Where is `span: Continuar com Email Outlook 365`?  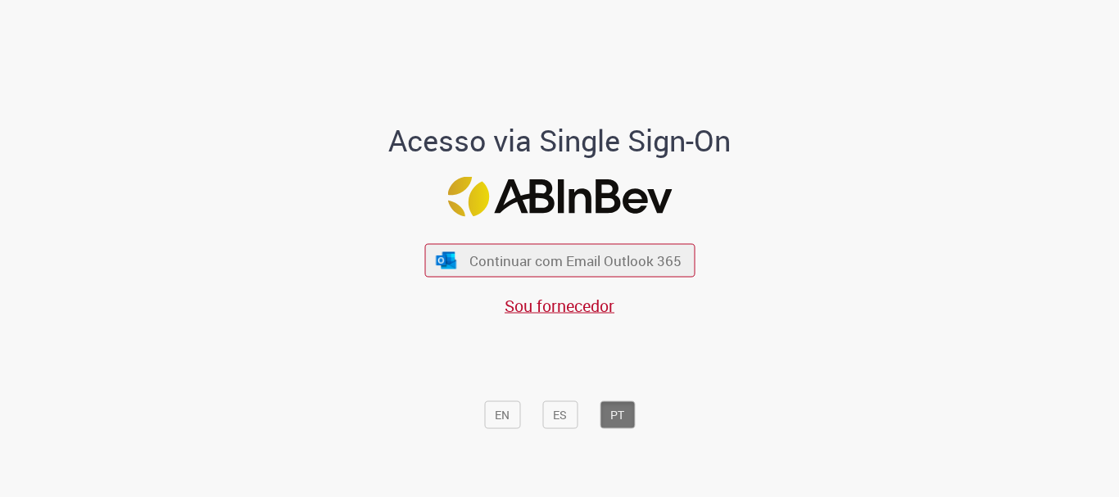 span: Continuar com Email Outlook 365 is located at coordinates (575, 260).